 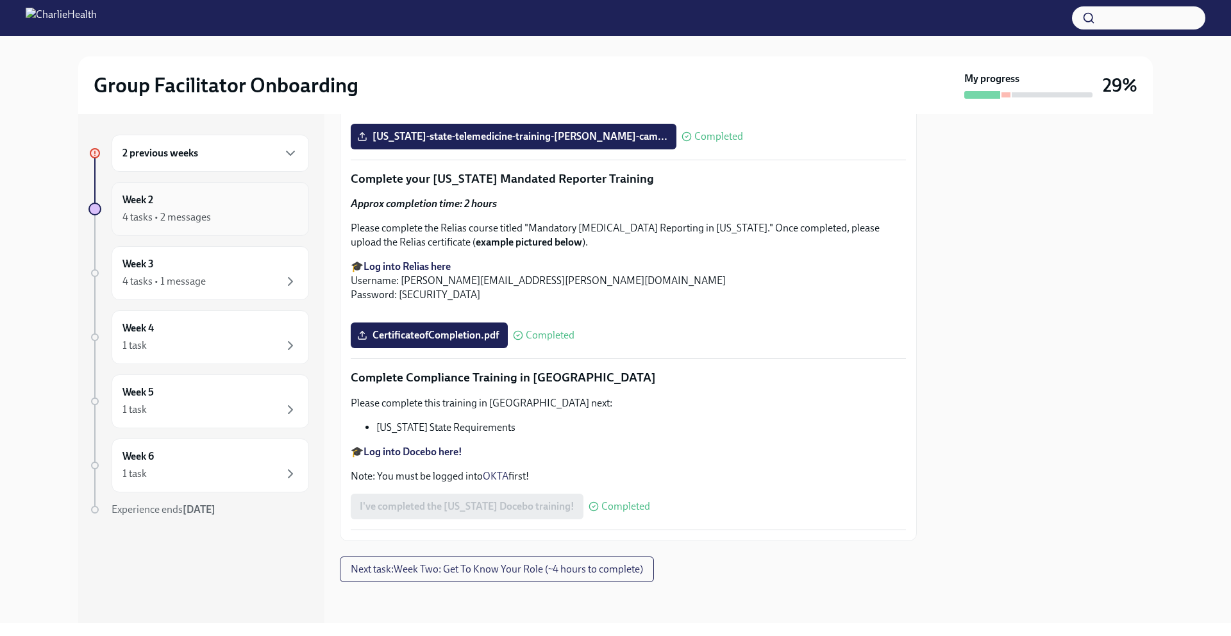 What do you see at coordinates (424, 203) in the screenshot?
I see `strong: Approx completion time: 2 hours` at bounding box center [424, 203].